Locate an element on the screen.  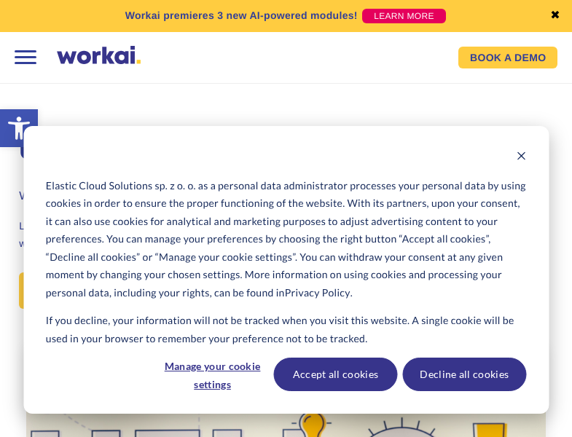
h3: We are looking for an experienced UI/UX Designer to strengthen our Product Team. is located at coordinates (286, 197).